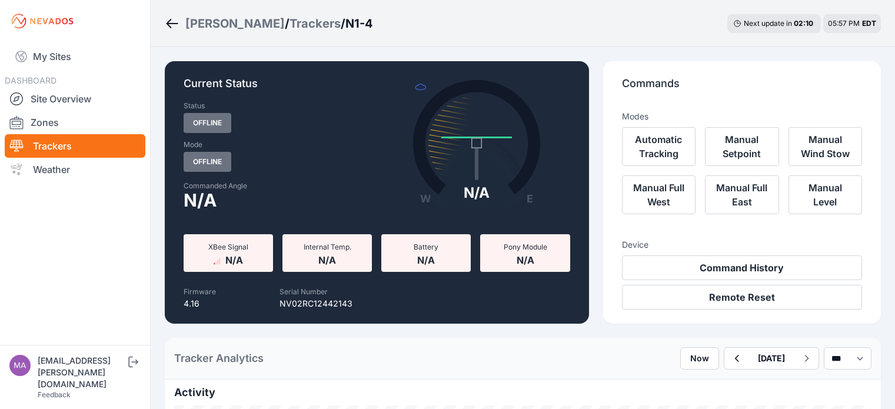 This screenshot has height=409, width=895. I want to click on div: 02 : 10, so click(804, 24).